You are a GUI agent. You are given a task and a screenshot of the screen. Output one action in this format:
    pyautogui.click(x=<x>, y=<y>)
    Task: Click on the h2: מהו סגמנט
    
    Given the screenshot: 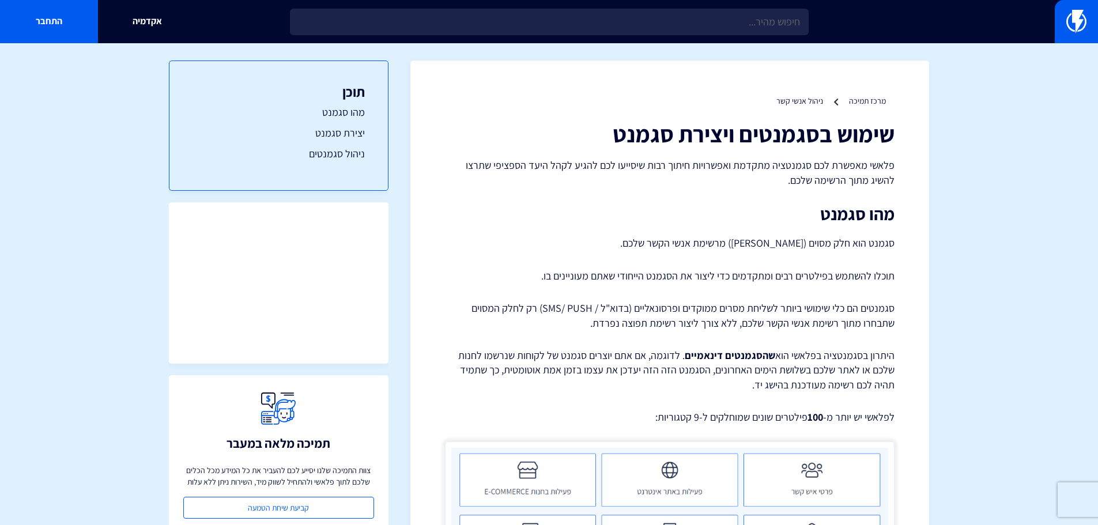 What is the action you would take?
    pyautogui.click(x=670, y=214)
    